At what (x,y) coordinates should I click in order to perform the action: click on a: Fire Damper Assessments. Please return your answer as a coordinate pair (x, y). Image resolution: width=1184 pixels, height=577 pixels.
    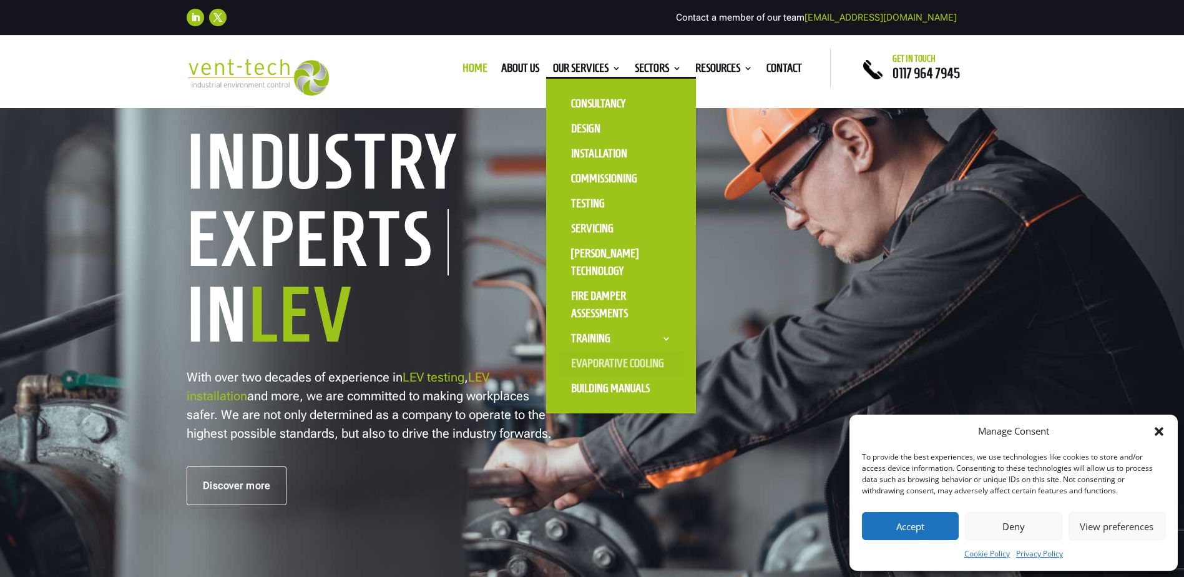
    Looking at the image, I should click on (621, 305).